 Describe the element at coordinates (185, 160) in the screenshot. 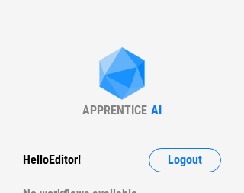

I see `span: Logout` at that location.